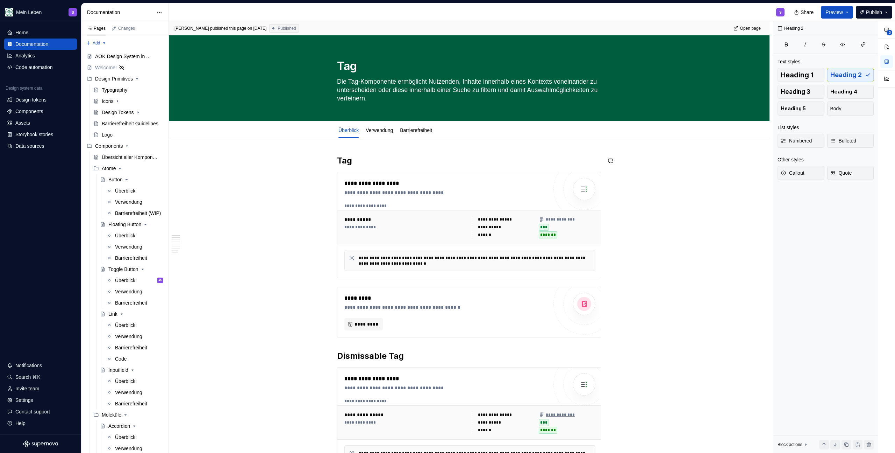 This screenshot has height=453, width=895. What do you see at coordinates (469, 356) in the screenshot?
I see `h2: Dismissable Tag` at bounding box center [469, 356].